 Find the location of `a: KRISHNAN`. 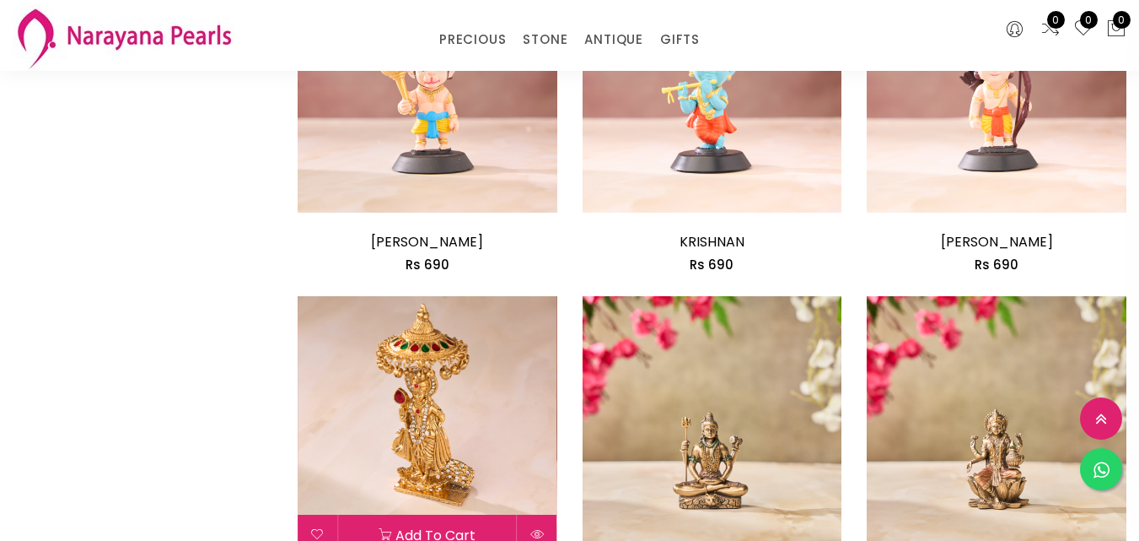

a: KRISHNAN is located at coordinates (712, 241).